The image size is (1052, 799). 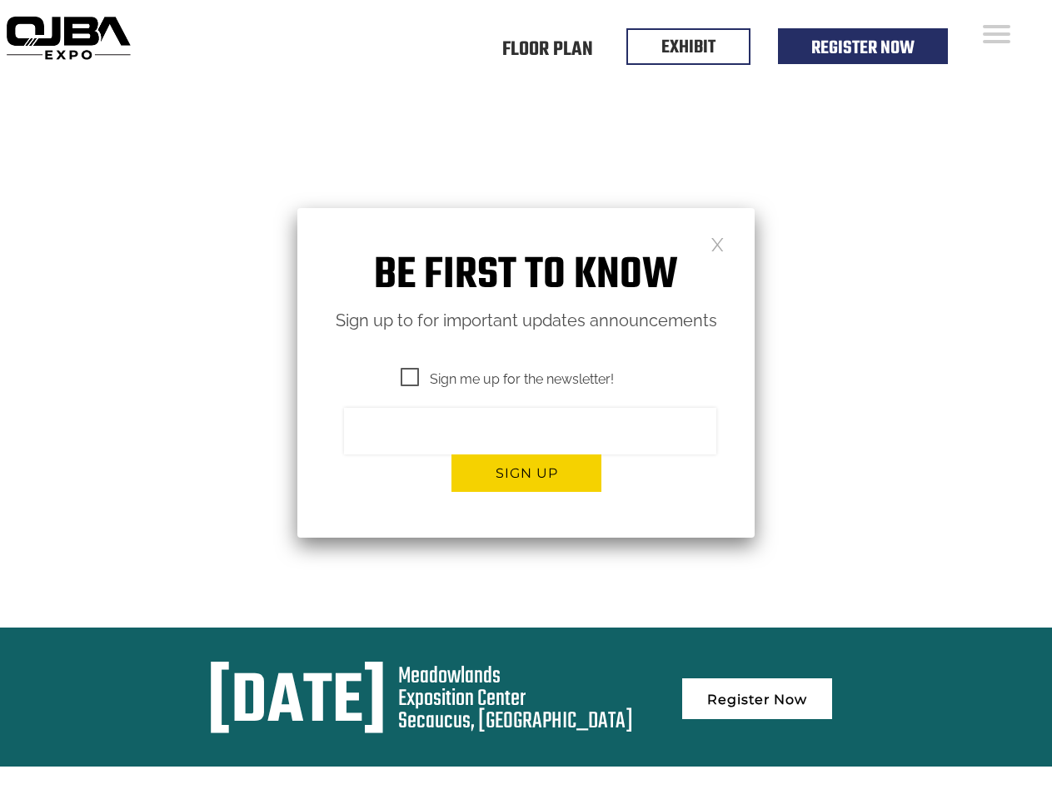 What do you see at coordinates (717, 243) in the screenshot?
I see `a: Close` at bounding box center [717, 243].